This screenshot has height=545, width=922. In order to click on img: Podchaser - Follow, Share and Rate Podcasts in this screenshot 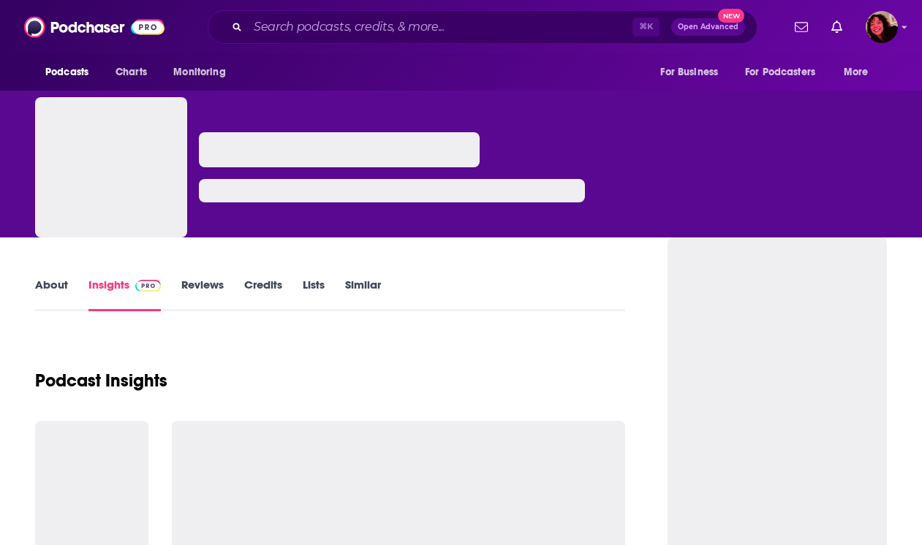, I will do `click(94, 27)`.